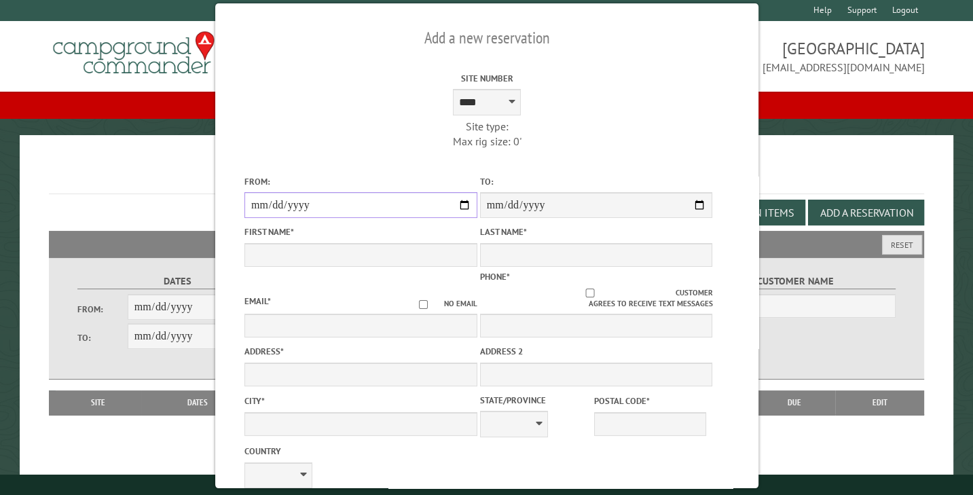  What do you see at coordinates (486, 484) in the screenshot?
I see `small: © Campground Commander LLC. All rights reserved.` at bounding box center [486, 484].